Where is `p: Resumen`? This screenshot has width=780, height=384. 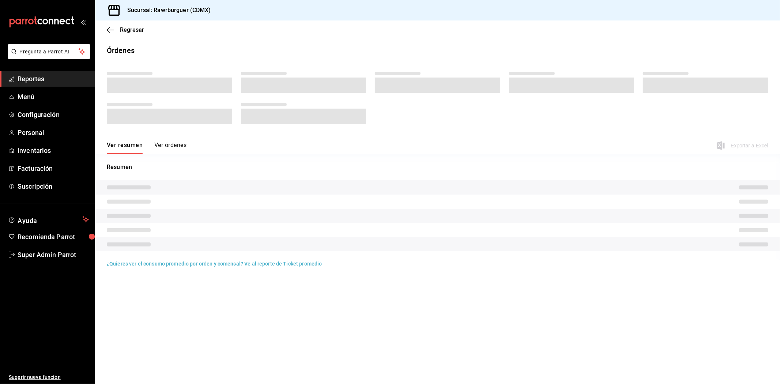
p: Resumen is located at coordinates (437, 167).